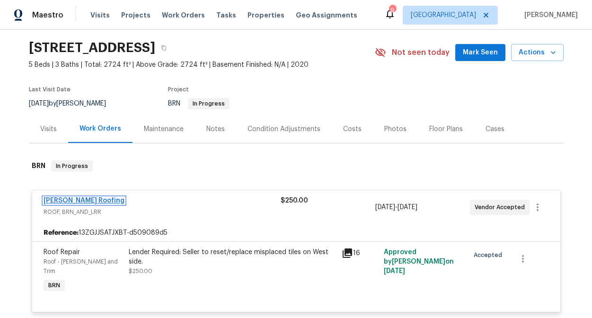  I want to click on span: Projects, so click(136, 15).